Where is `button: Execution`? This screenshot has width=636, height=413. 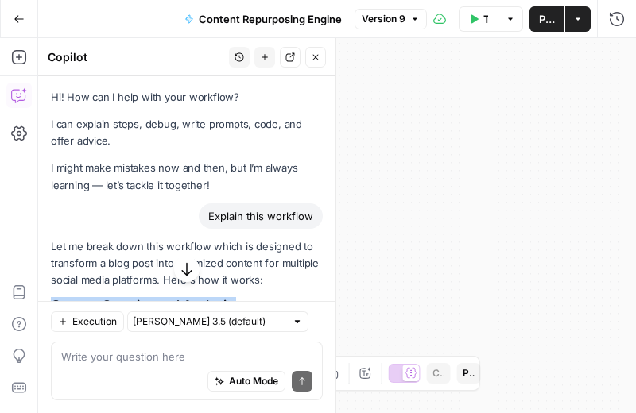 button: Execution is located at coordinates (87, 322).